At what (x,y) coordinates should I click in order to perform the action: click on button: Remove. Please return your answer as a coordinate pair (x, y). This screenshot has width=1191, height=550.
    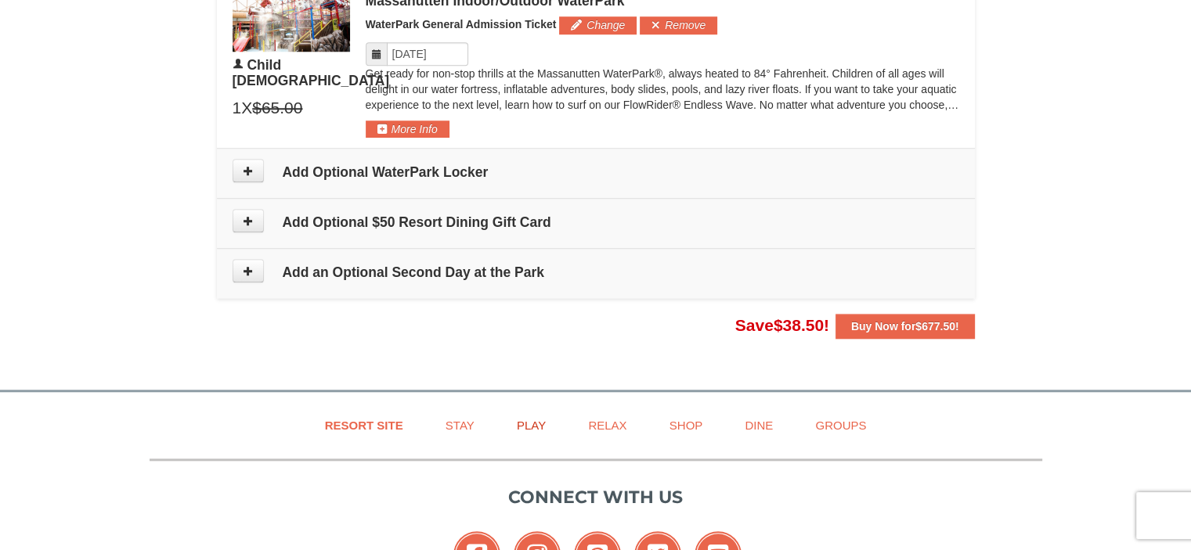
    Looking at the image, I should click on (678, 25).